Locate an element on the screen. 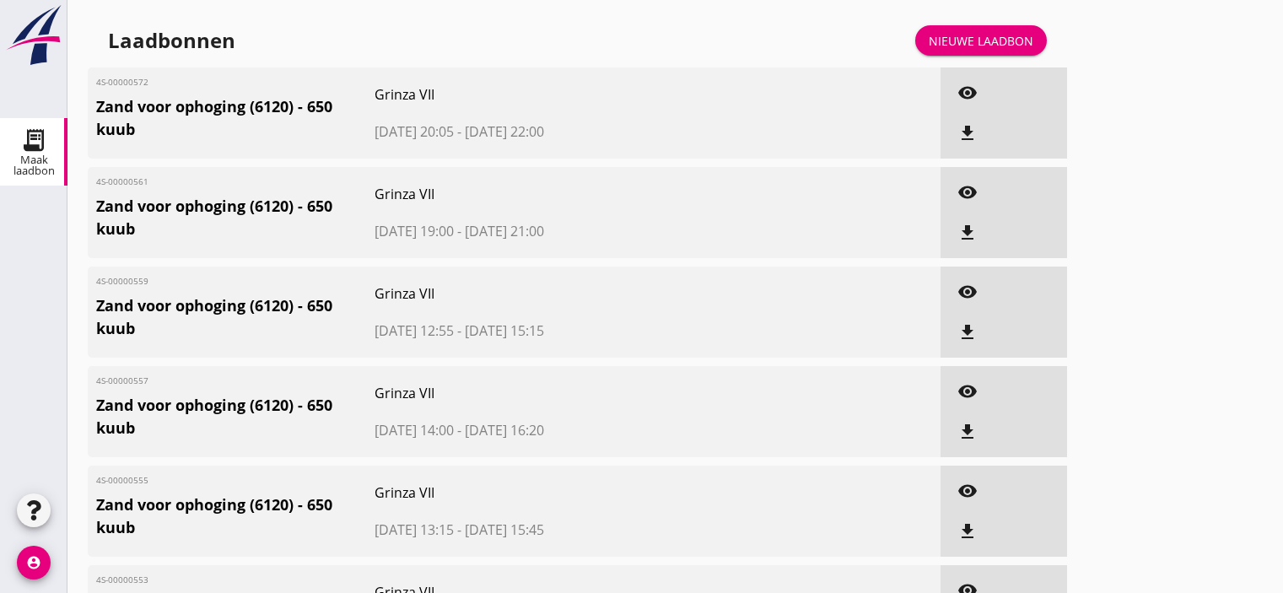 The height and width of the screenshot is (593, 1283). span: 4S-00000572 is located at coordinates (126, 82).